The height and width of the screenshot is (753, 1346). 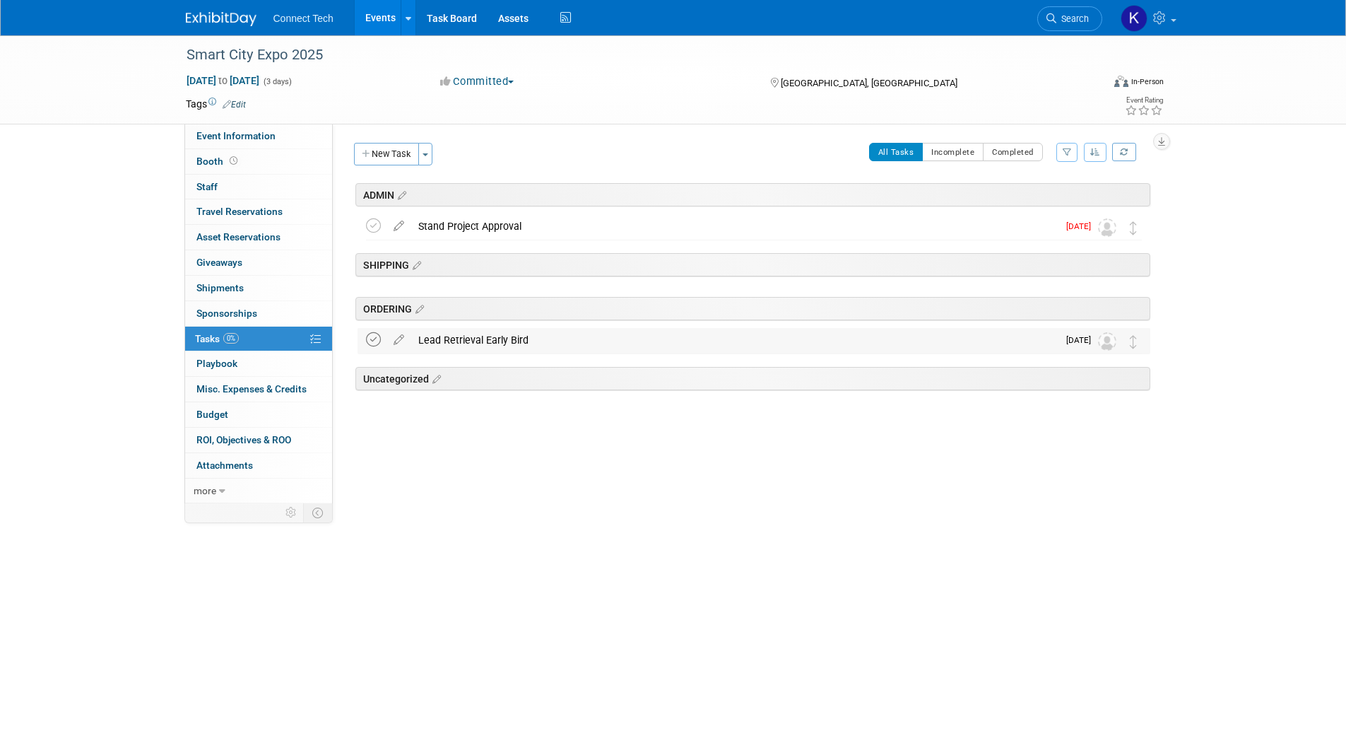 What do you see at coordinates (259, 237) in the screenshot?
I see `a: Asset Reservations` at bounding box center [259, 237].